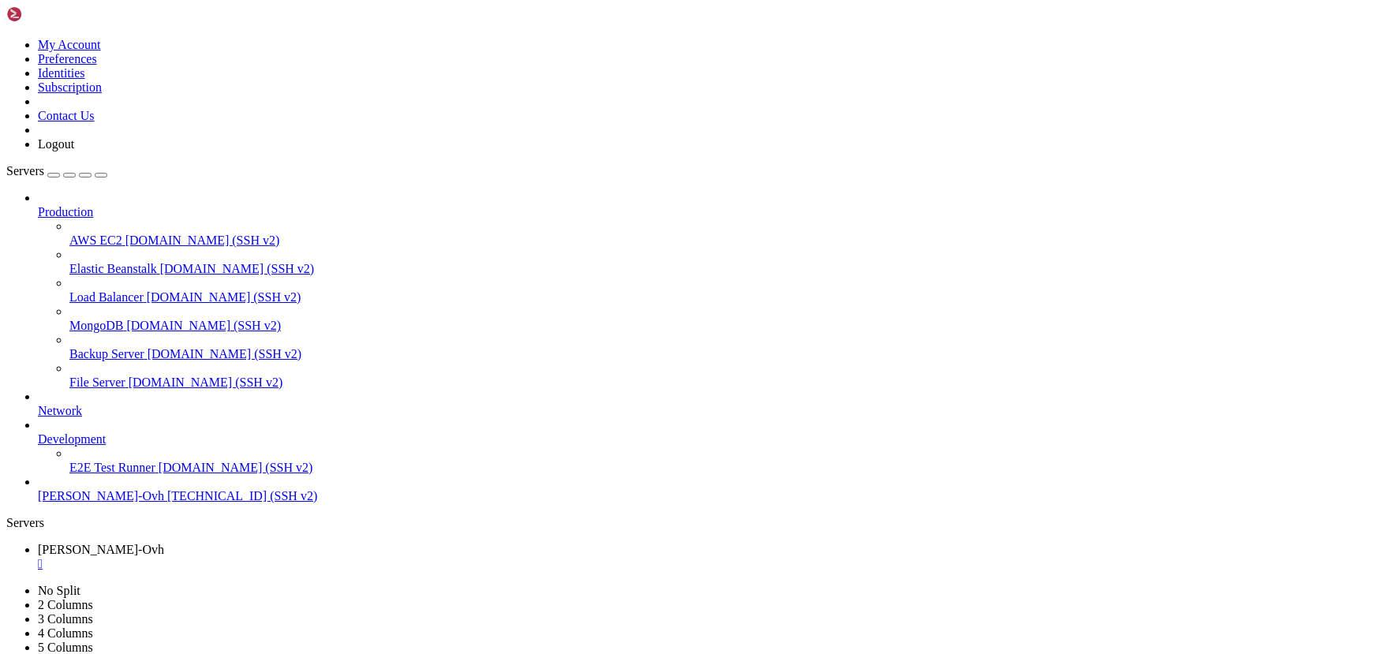 The height and width of the screenshot is (654, 1376). Describe the element at coordinates (62, 73) in the screenshot. I see `a: Identities` at that location.